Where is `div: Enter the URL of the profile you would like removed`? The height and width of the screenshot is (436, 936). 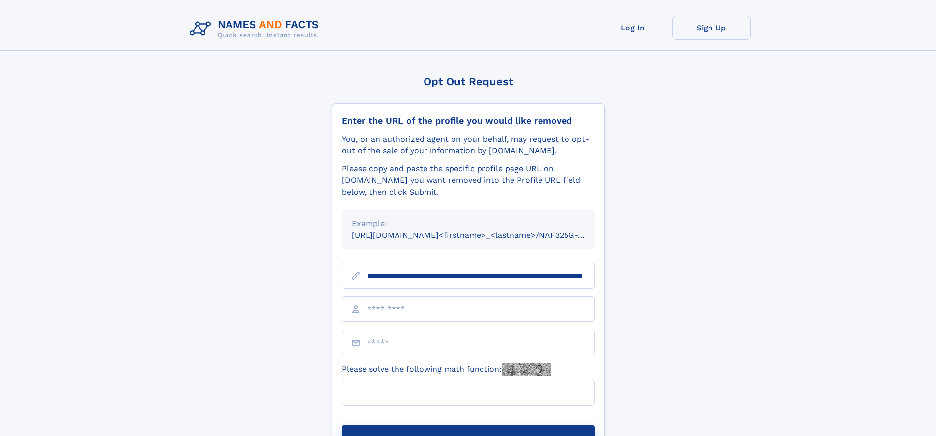
div: Enter the URL of the profile you would like removed is located at coordinates (468, 121).